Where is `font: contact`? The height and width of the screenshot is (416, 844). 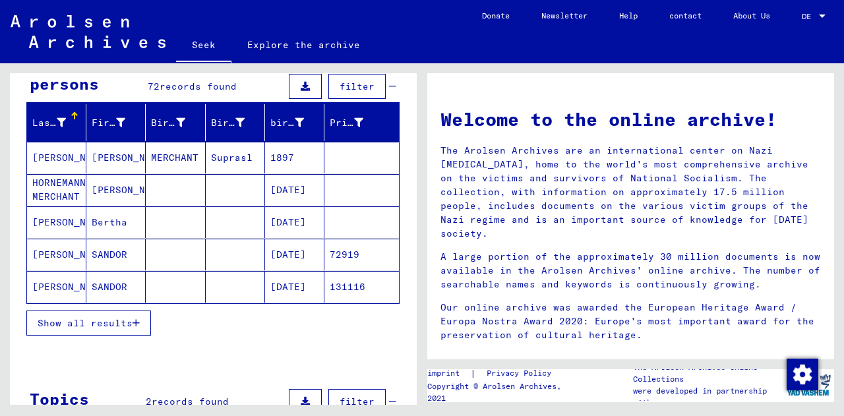 font: contact is located at coordinates (685, 15).